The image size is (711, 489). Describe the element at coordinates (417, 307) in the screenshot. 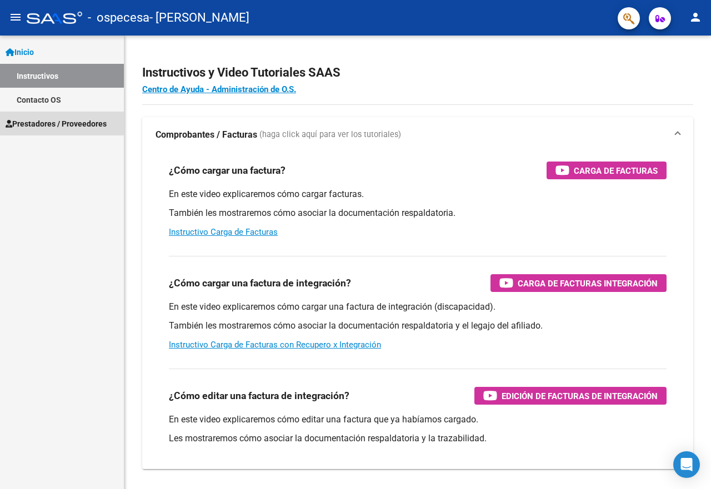

I see `p: En este video explicaremos cómo cargar una factura de integración (discapacidad).` at that location.